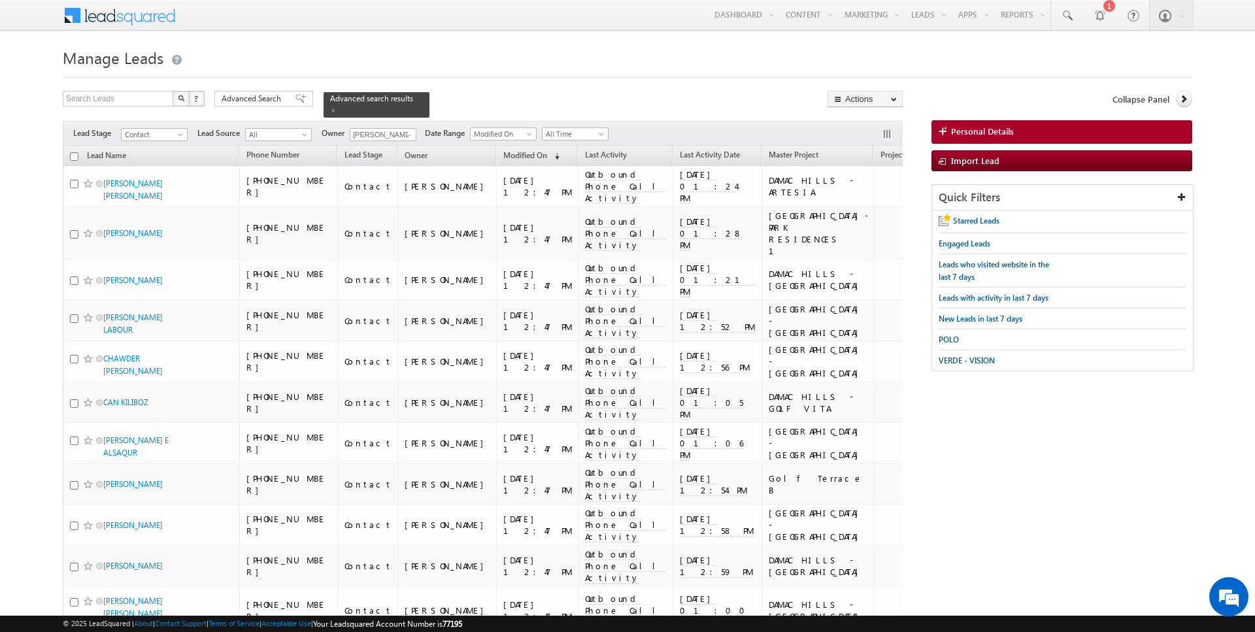  I want to click on span: Advanced search results, so click(371, 98).